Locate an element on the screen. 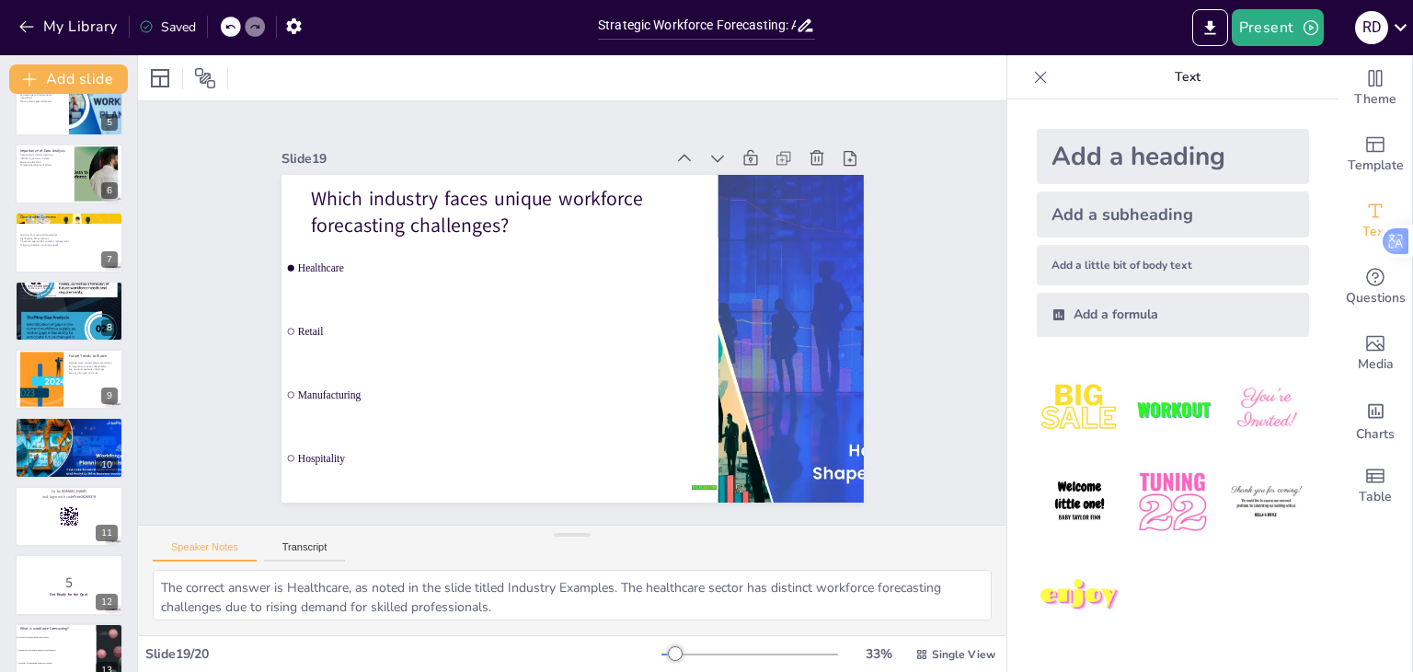  p: Highlighting best practices is located at coordinates (69, 238).